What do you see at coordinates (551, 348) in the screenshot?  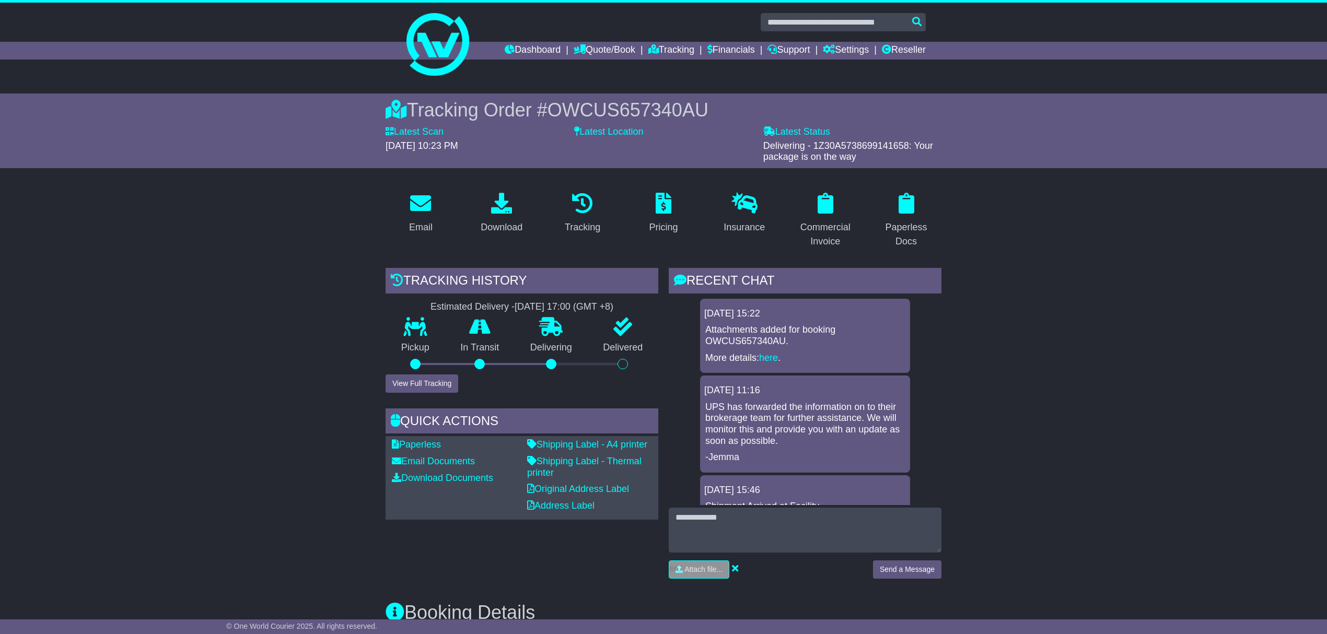 I see `p: Delivering` at bounding box center [551, 348].